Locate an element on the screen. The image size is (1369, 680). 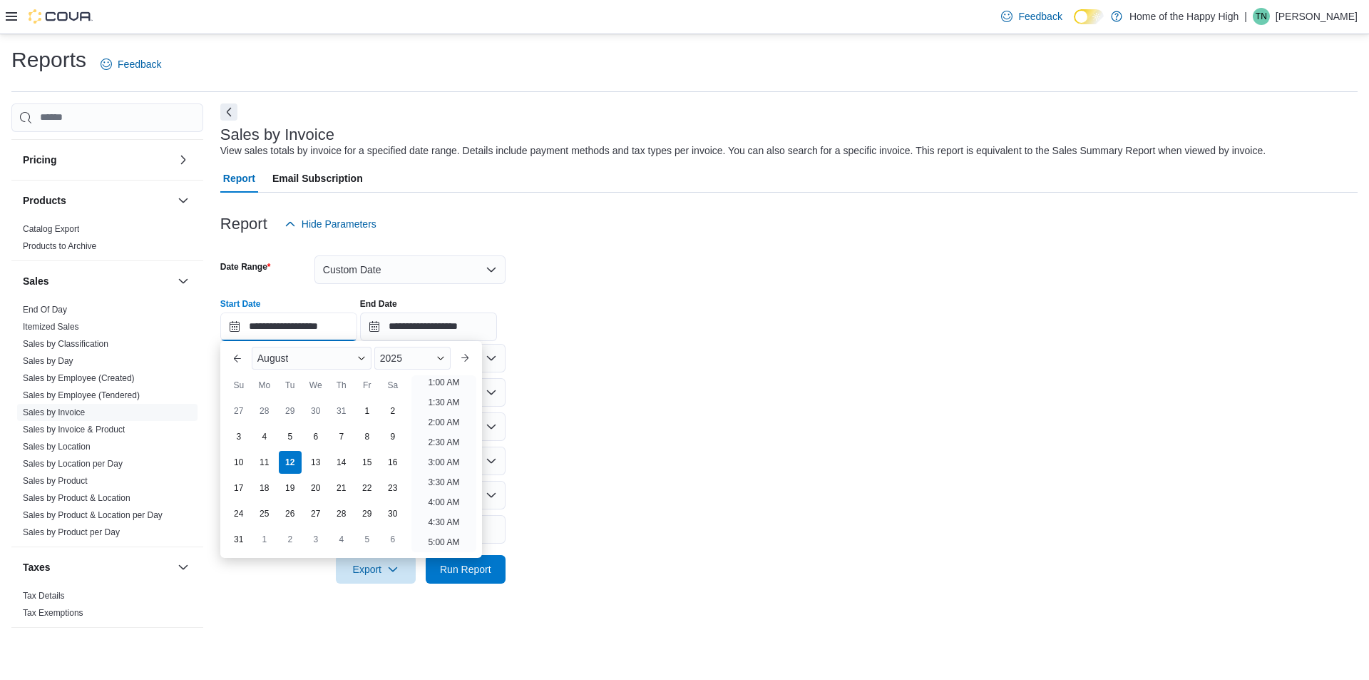
span: Catalog Export is located at coordinates (51, 229).